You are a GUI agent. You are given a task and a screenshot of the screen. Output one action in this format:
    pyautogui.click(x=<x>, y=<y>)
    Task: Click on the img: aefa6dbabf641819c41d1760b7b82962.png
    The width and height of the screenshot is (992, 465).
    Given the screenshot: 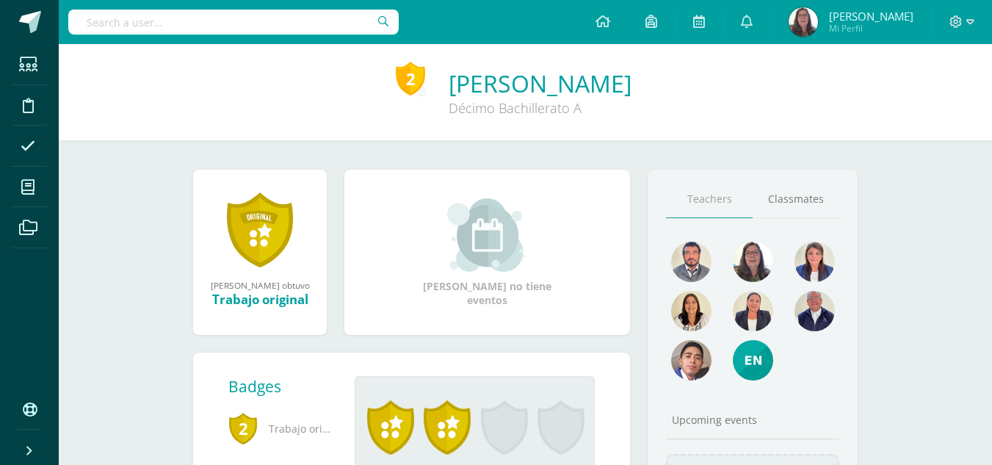 What is the action you would take?
    pyautogui.click(x=814, y=261)
    